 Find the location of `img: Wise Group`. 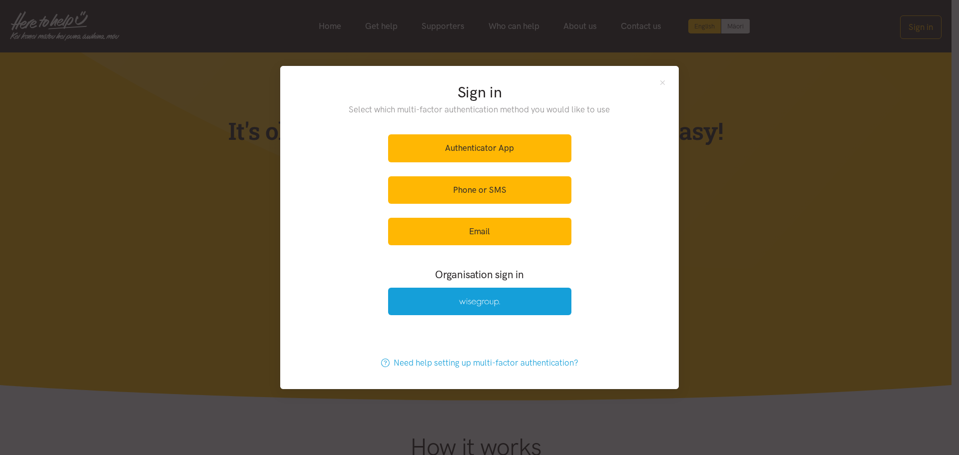

img: Wise Group is located at coordinates (479, 302).